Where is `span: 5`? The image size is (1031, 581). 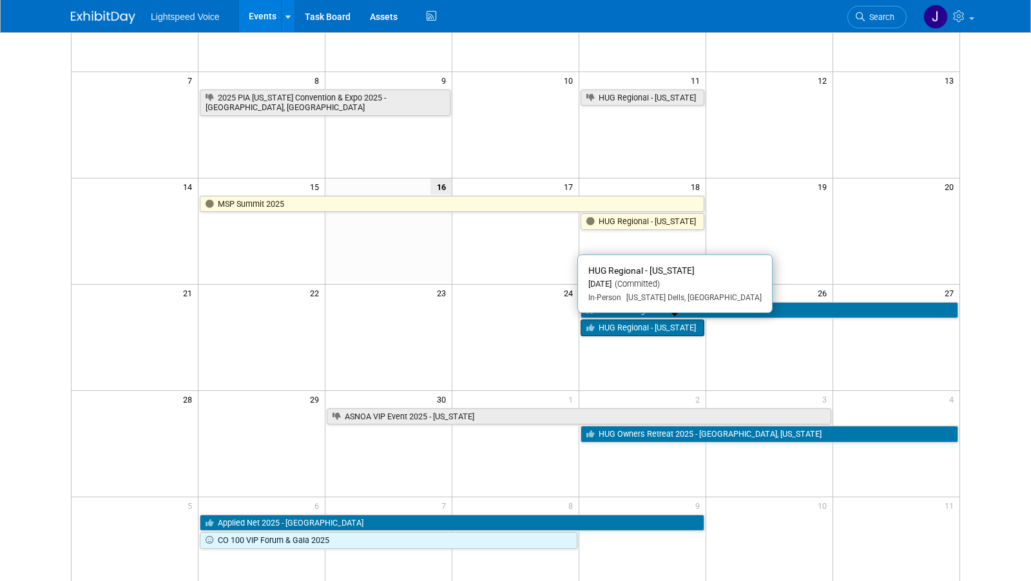 span: 5 is located at coordinates (192, 505).